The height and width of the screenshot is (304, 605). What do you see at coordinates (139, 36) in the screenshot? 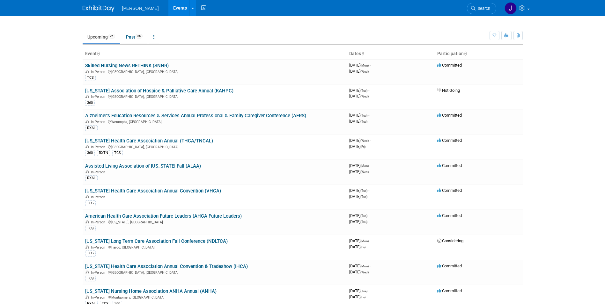
I see `span: 86` at bounding box center [139, 36].